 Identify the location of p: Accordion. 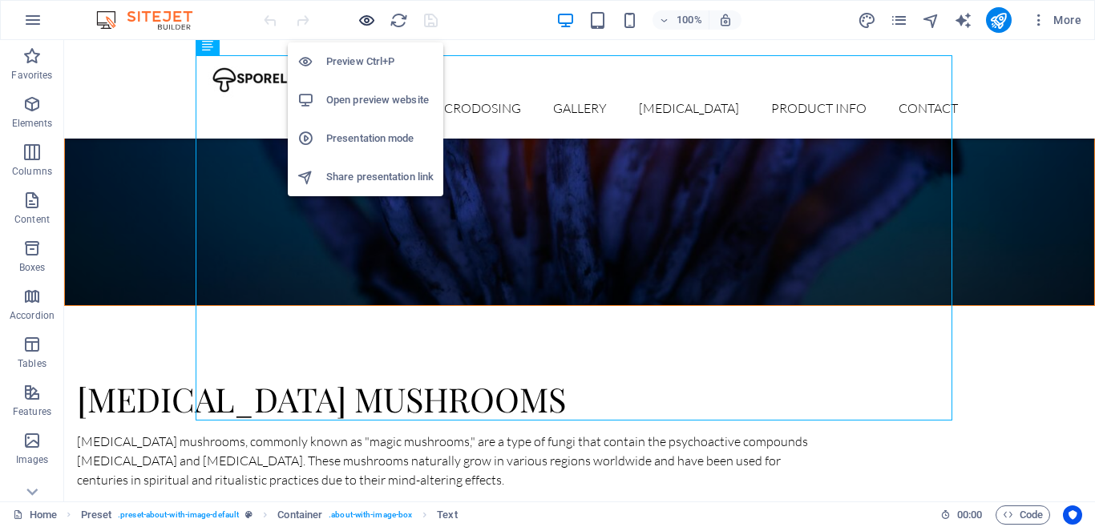
(32, 316).